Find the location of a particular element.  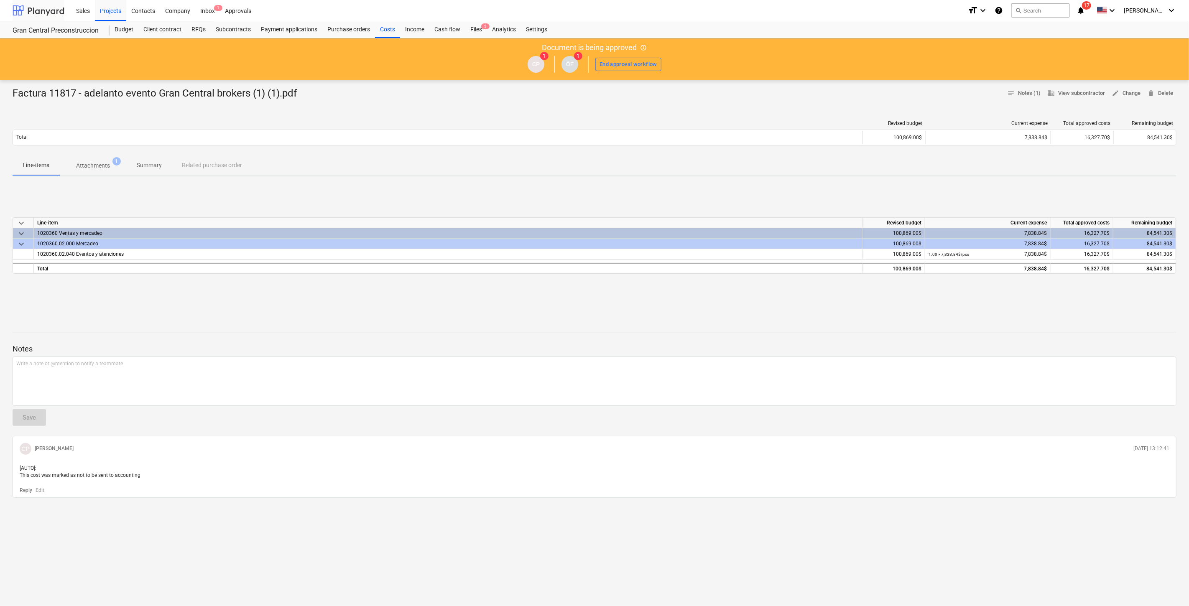

a: Purchase orders is located at coordinates (349, 30).